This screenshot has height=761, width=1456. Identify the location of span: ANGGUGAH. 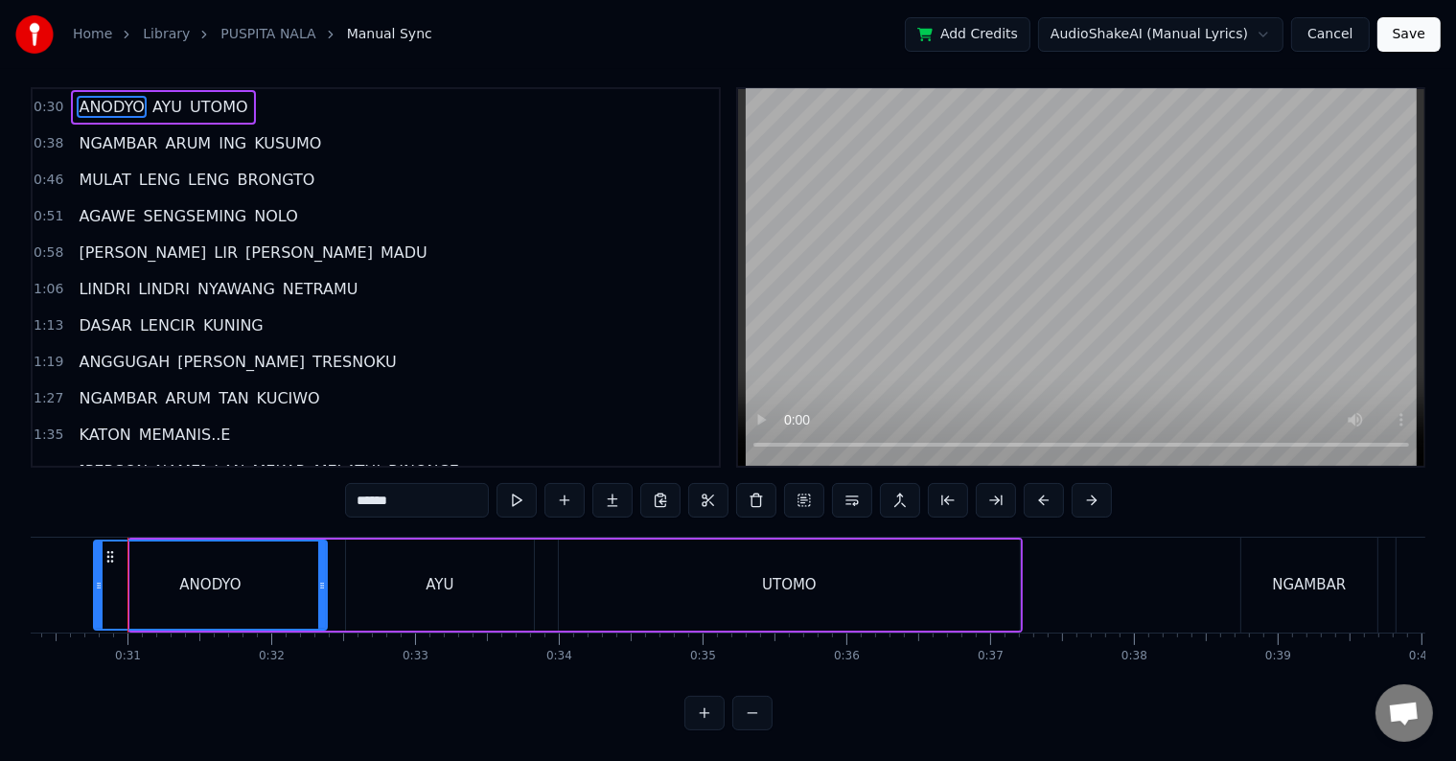
(124, 361).